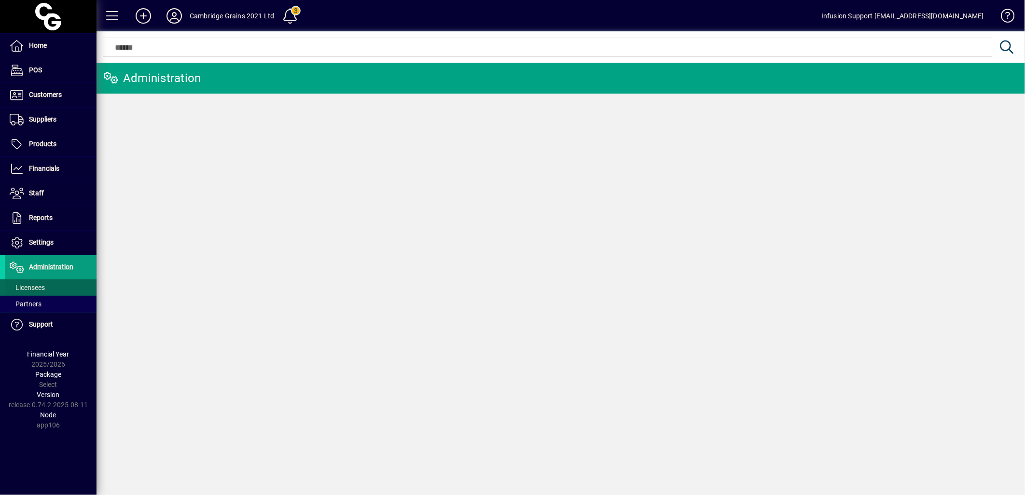 The height and width of the screenshot is (495, 1025). Describe the element at coordinates (143, 16) in the screenshot. I see `button: Add` at that location.